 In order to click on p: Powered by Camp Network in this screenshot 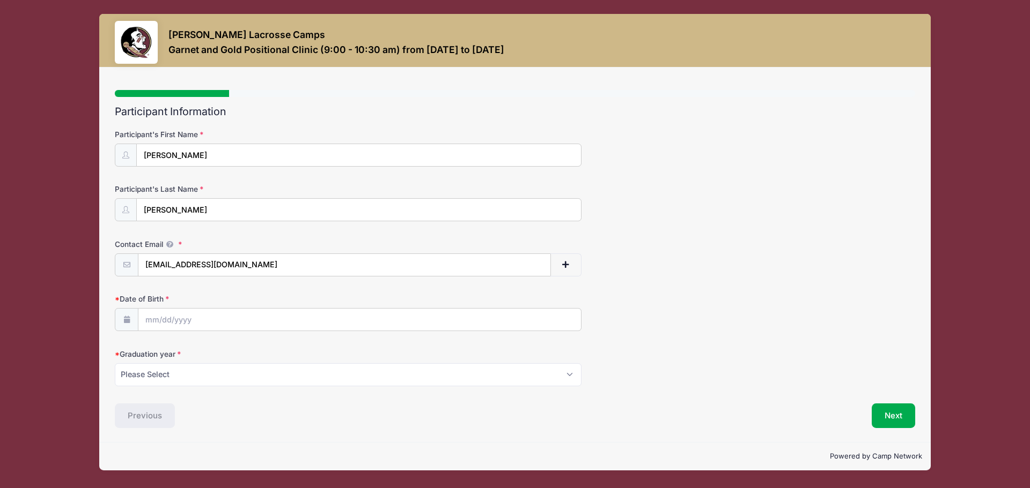, I will do `click(515, 457)`.